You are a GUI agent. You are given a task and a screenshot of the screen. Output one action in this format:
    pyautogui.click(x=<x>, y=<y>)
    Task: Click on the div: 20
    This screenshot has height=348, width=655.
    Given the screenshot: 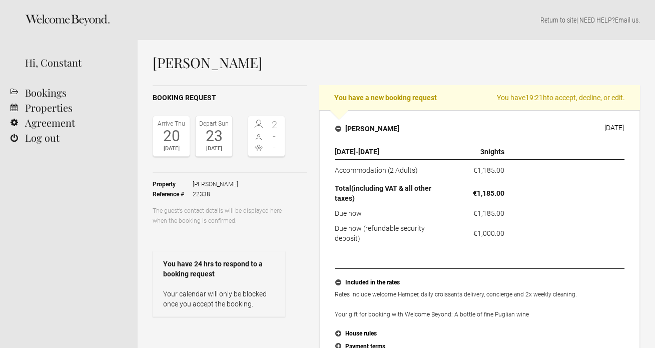 What is the action you would take?
    pyautogui.click(x=171, y=136)
    